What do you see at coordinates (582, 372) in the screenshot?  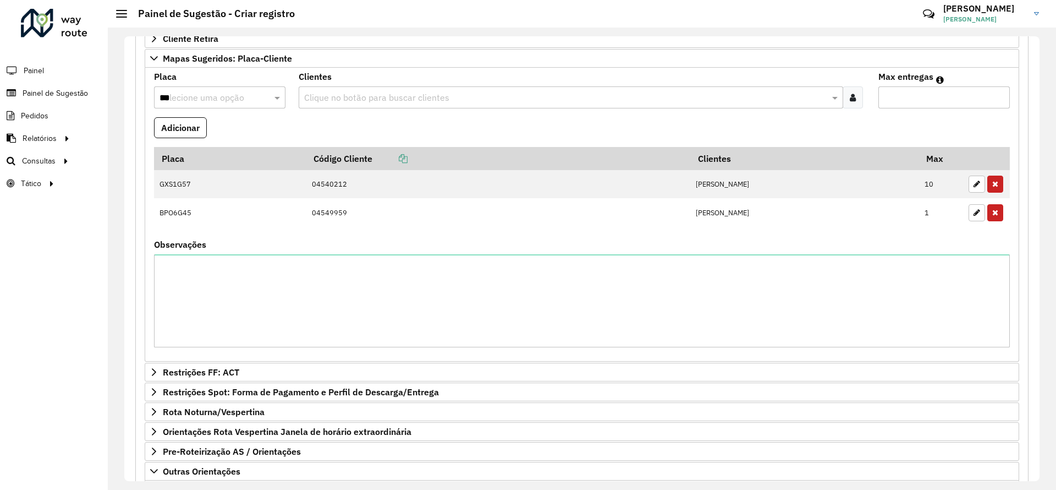 I see `a: Restrições FF: ACT` at bounding box center [582, 372].